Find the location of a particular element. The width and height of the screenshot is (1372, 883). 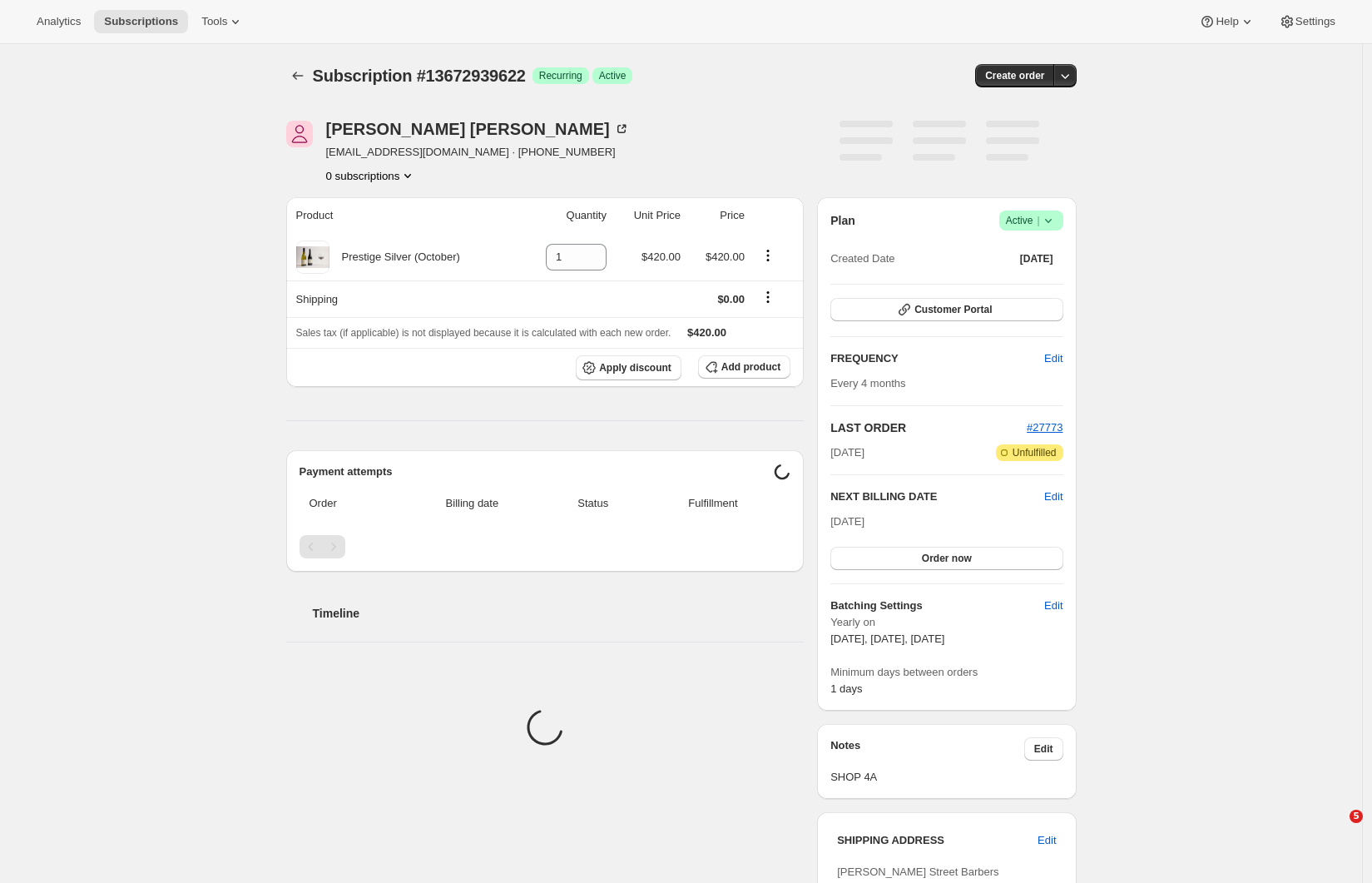

button: Settings is located at coordinates (1307, 21).